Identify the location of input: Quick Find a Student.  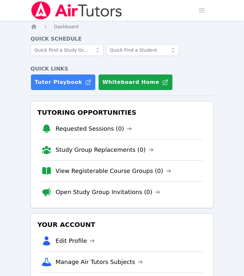
(142, 50).